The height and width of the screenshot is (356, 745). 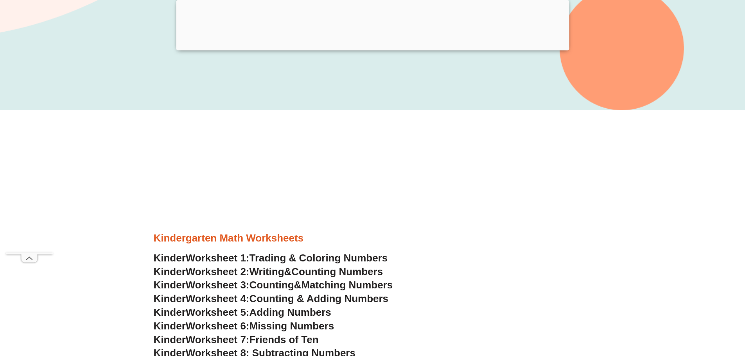 What do you see at coordinates (319, 299) in the screenshot?
I see `span: Counting & Adding Numbers` at bounding box center [319, 299].